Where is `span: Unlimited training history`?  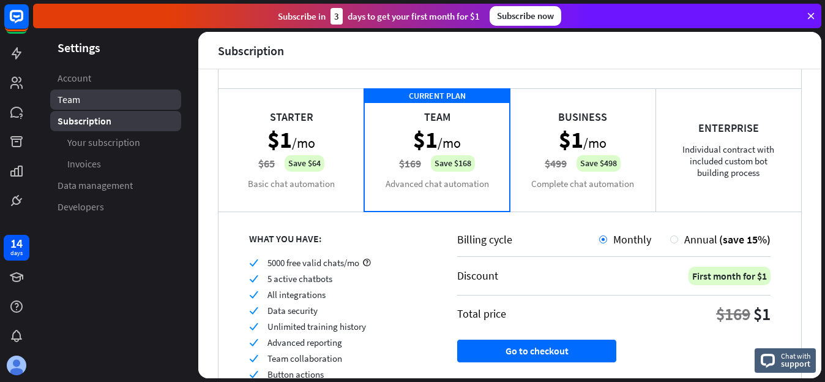 span: Unlimited training history is located at coordinates (317, 326).